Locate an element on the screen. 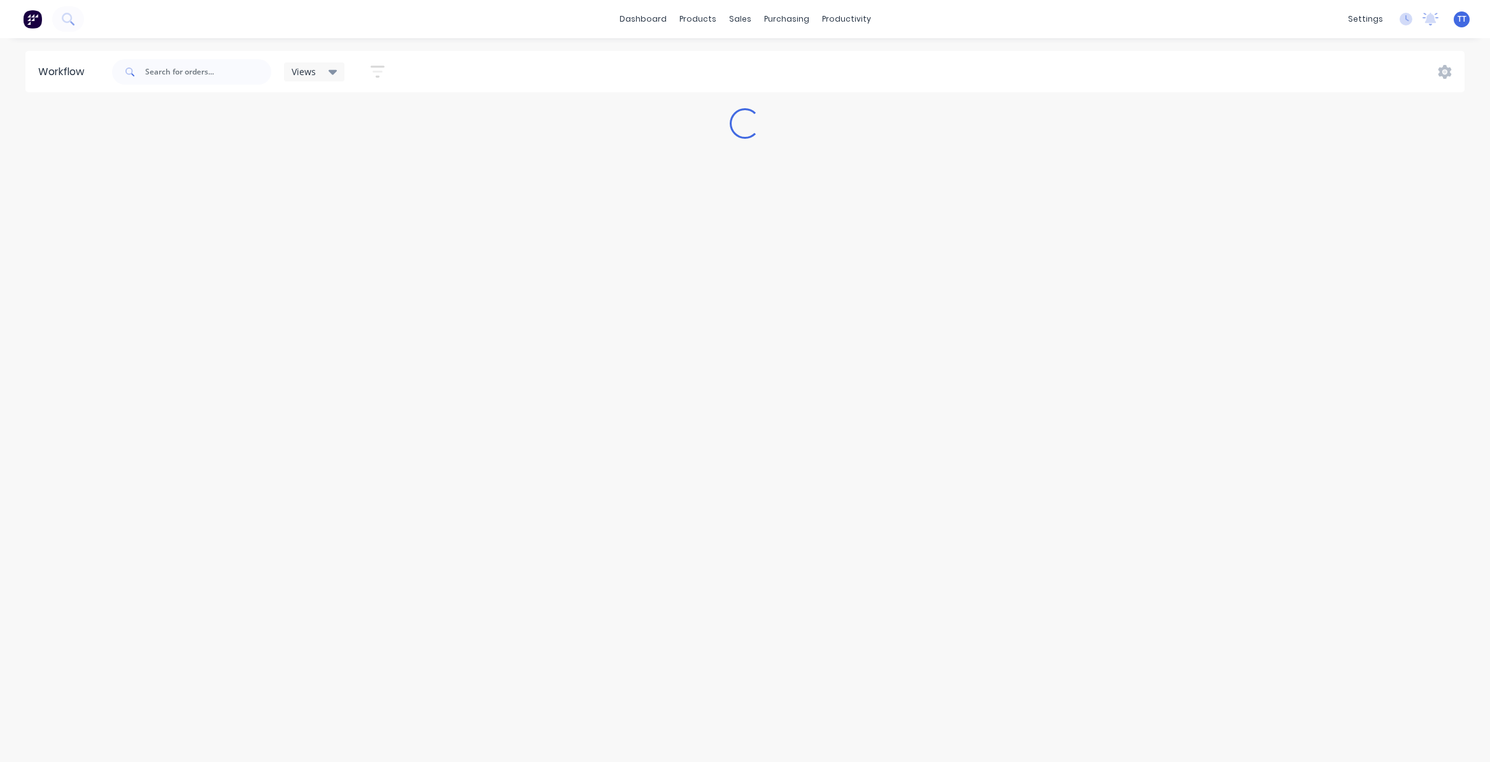 The width and height of the screenshot is (1490, 762). span: Views is located at coordinates (304, 71).